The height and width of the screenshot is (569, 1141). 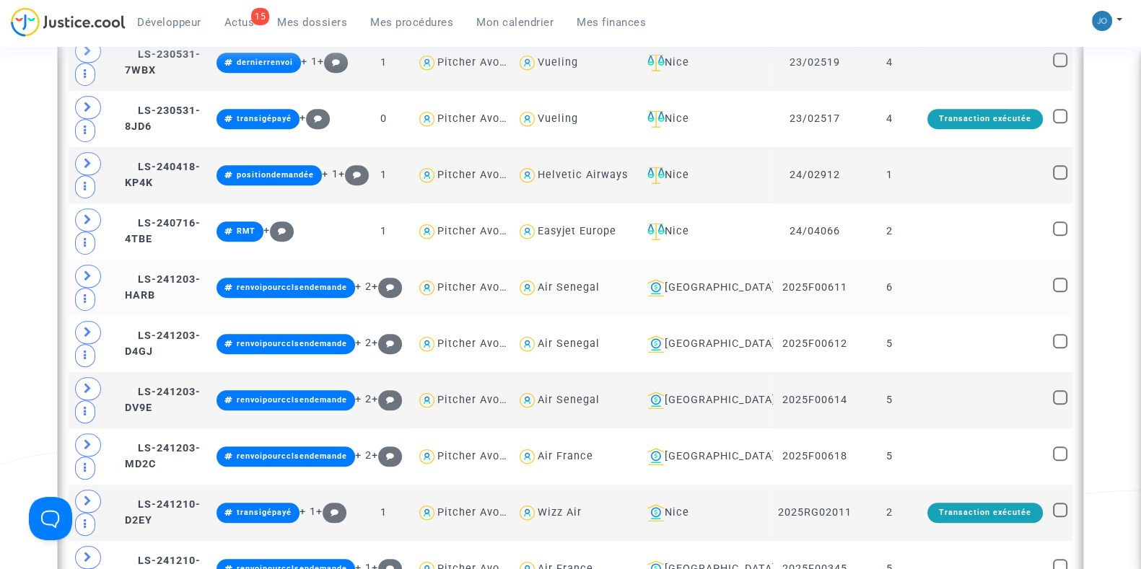 What do you see at coordinates (162, 400) in the screenshot?
I see `span: LS-241203-DV9E` at bounding box center [162, 400].